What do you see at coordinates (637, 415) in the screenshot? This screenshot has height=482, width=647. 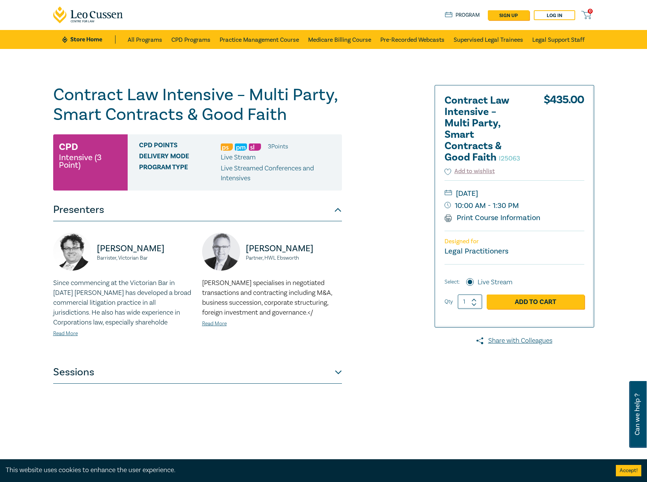 I see `span: Can we help ?` at bounding box center [637, 415].